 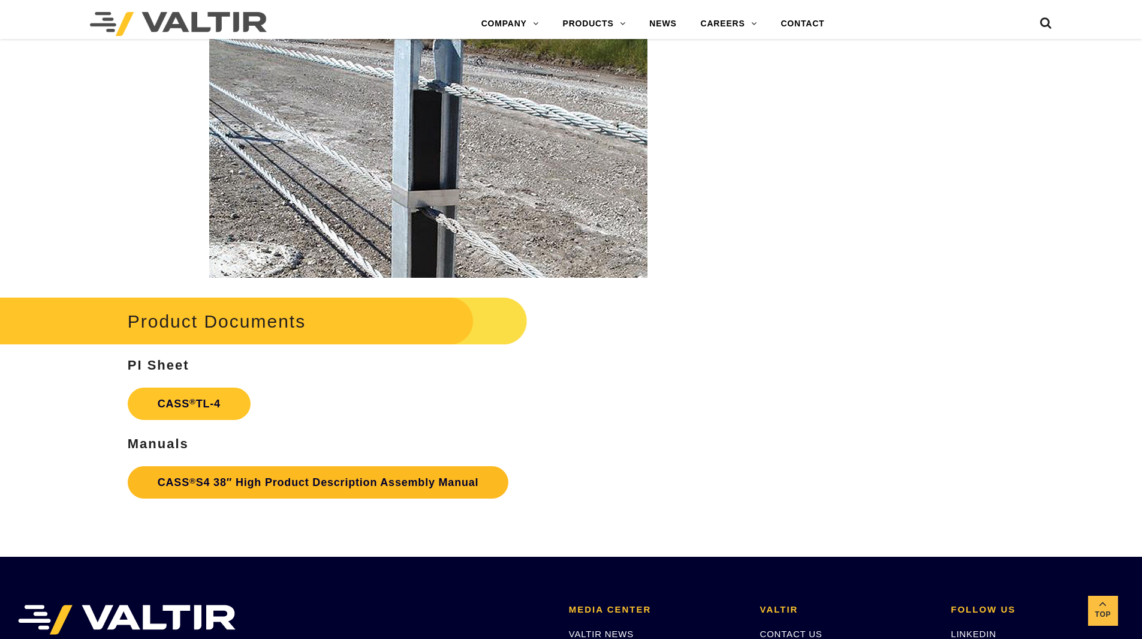 What do you see at coordinates (792, 633) in the screenshot?
I see `a: CONTACT US` at bounding box center [792, 633].